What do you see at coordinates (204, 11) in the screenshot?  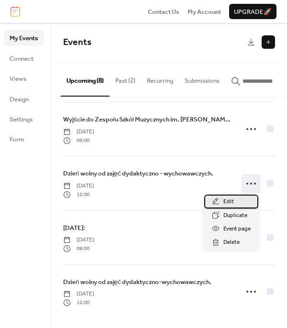 I see `a: My Account` at bounding box center [204, 11].